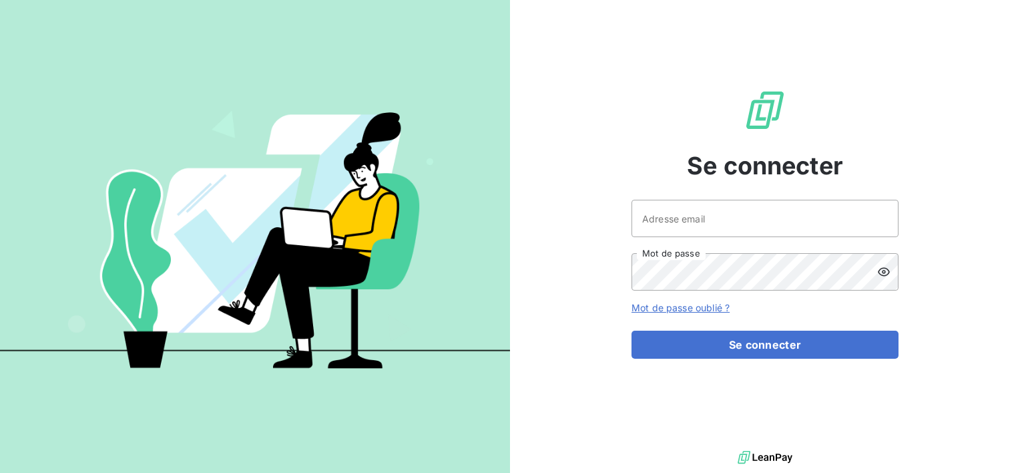  Describe the element at coordinates (765, 218) in the screenshot. I see `input: placeholder` at that location.